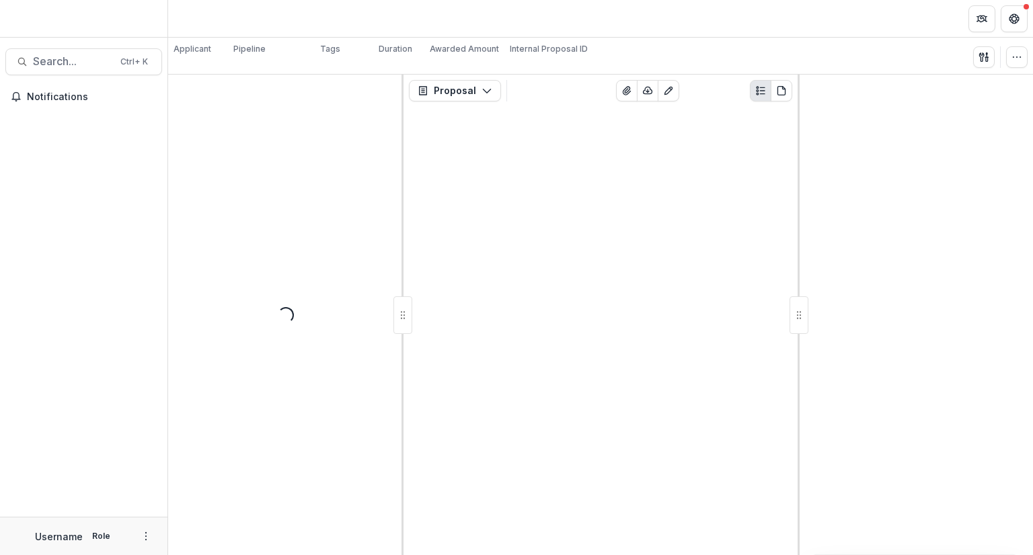  I want to click on button: Proposal, so click(454, 91).